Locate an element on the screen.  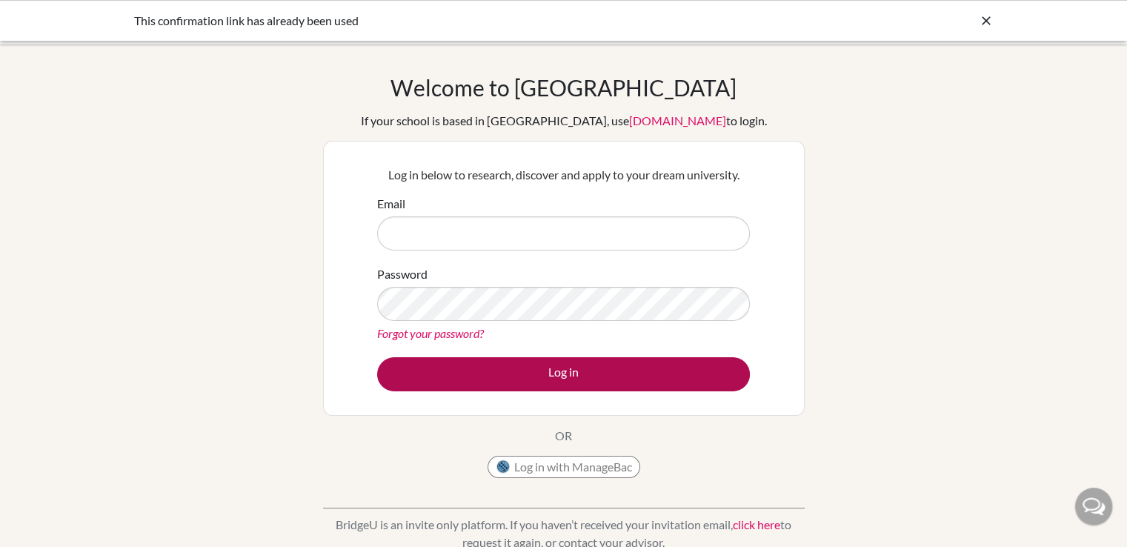
button: Log in is located at coordinates (563, 374).